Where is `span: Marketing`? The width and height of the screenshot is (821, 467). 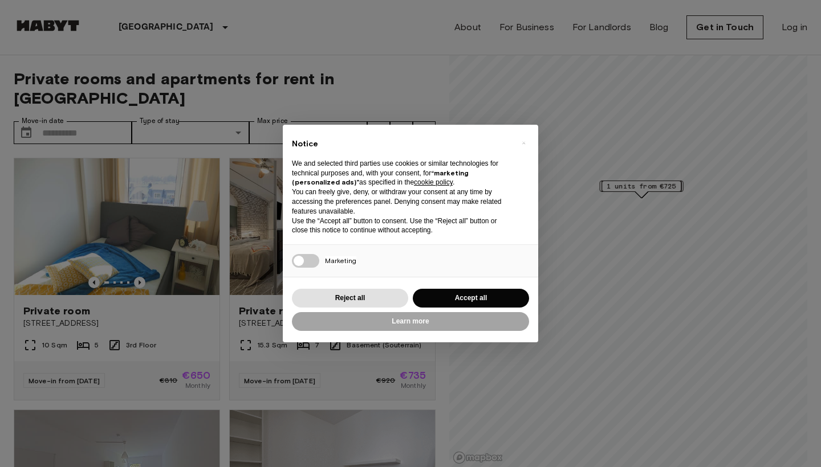
span: Marketing is located at coordinates (340, 261).